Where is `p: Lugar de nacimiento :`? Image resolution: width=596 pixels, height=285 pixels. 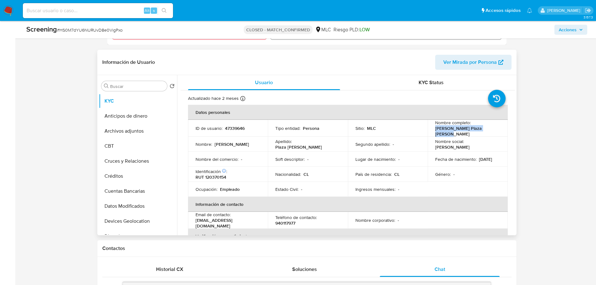
p: Lugar de nacimiento : is located at coordinates (375, 159).